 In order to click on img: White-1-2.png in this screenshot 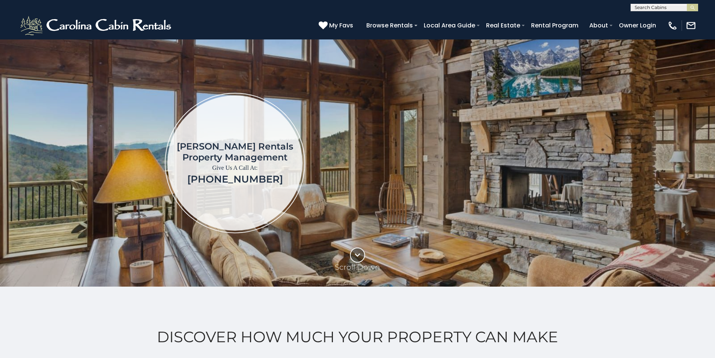, I will do `click(96, 26)`.